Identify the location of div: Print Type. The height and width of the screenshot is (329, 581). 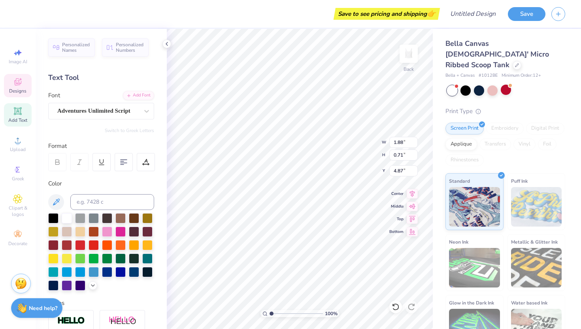
(505, 111).